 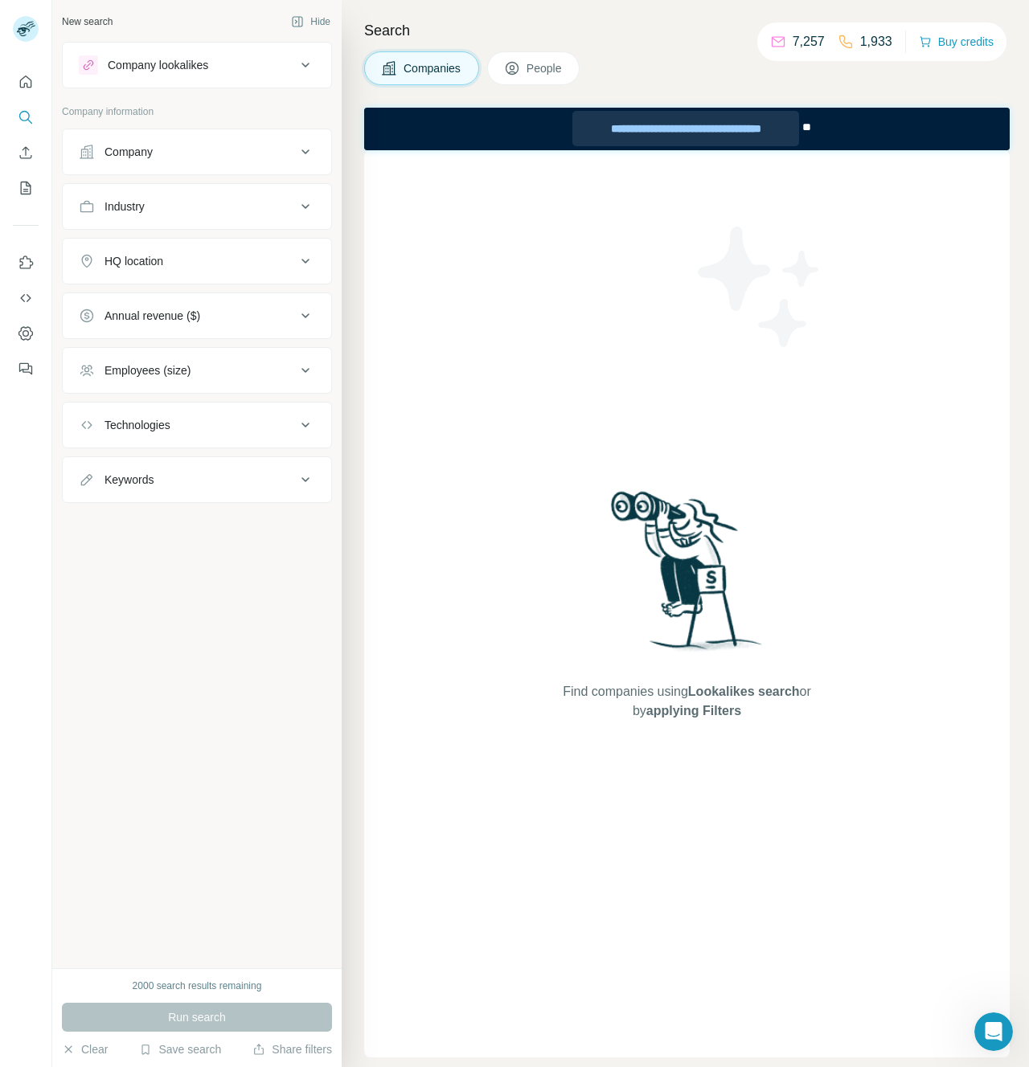 I want to click on button: My lists, so click(x=26, y=188).